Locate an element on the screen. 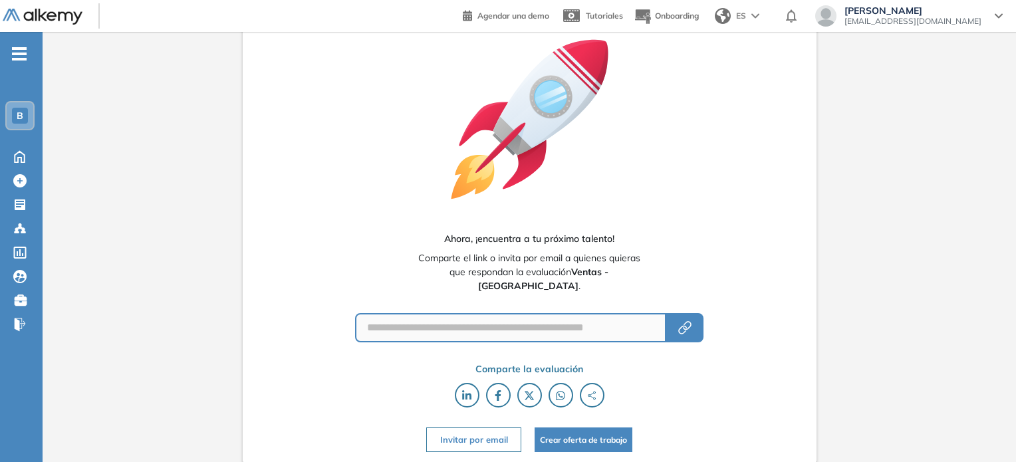  a: Agendar una demo is located at coordinates (506, 15).